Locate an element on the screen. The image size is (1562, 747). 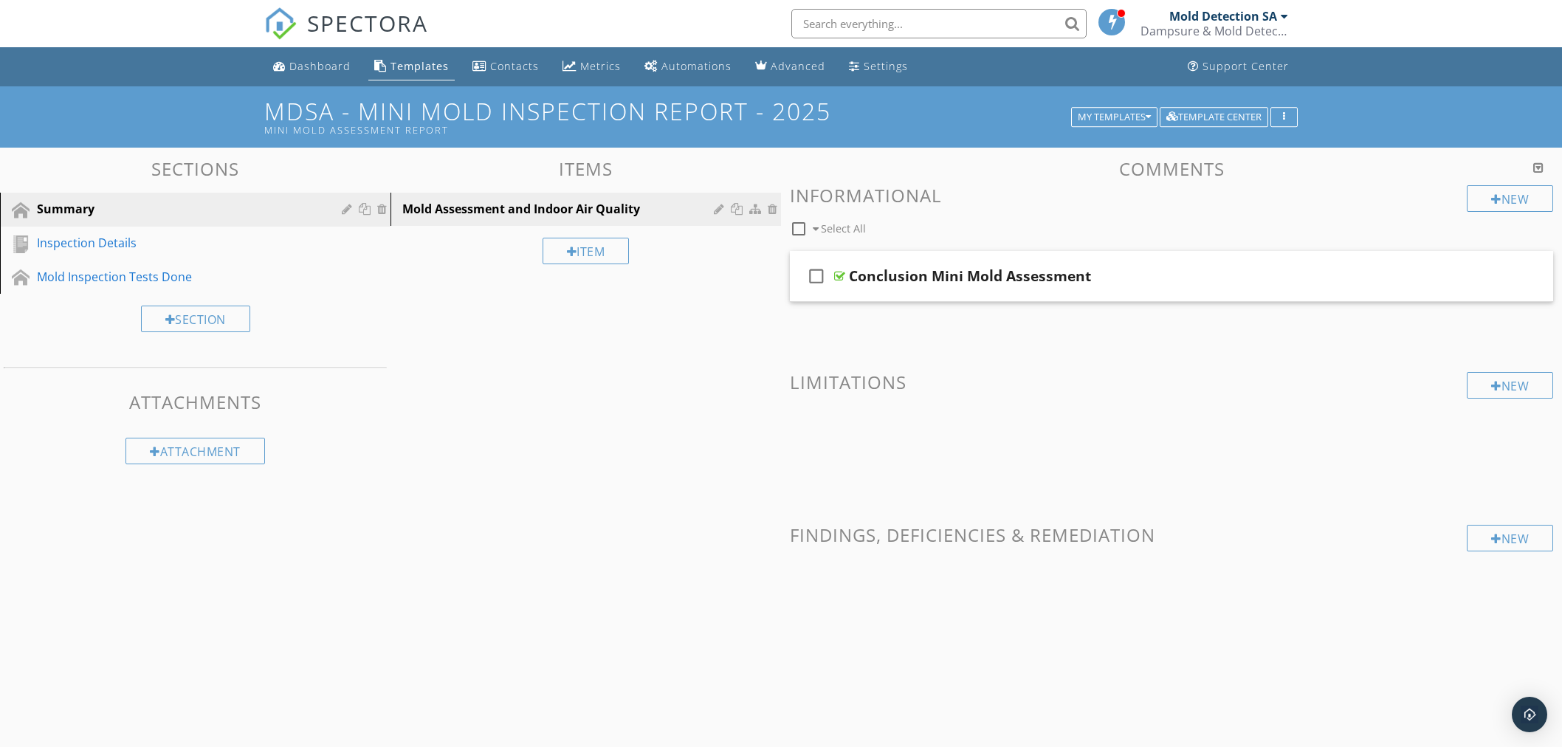
div: Automations is located at coordinates (696, 66).